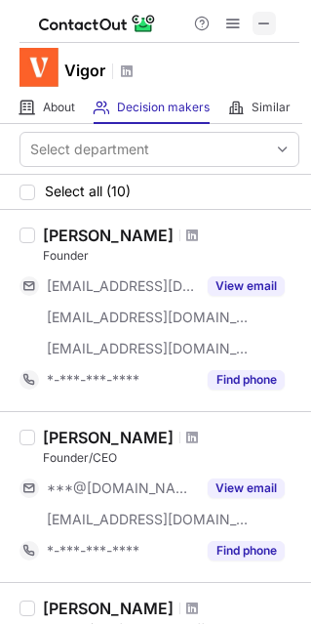  Describe the element at coordinates (271, 107) in the screenshot. I see `span: Similar` at that location.